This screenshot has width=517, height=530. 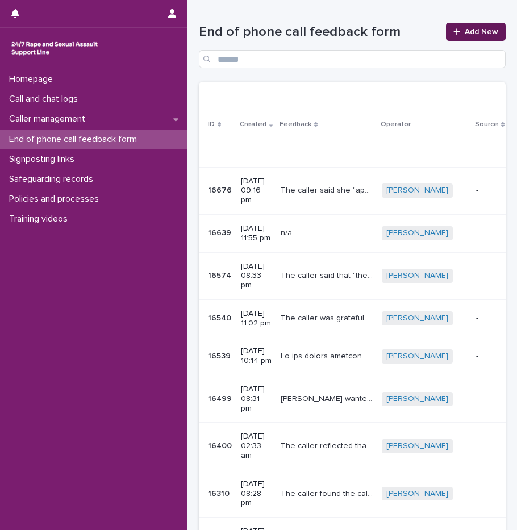 I want to click on h1: End of phone call feedback form, so click(x=319, y=32).